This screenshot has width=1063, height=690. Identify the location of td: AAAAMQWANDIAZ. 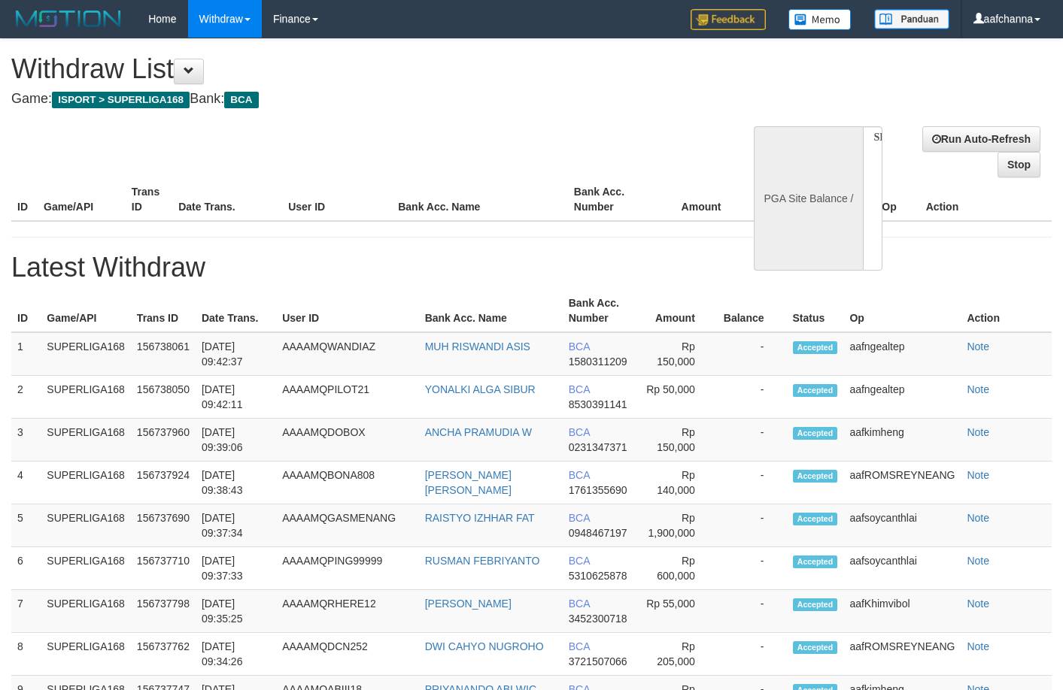
(347, 354).